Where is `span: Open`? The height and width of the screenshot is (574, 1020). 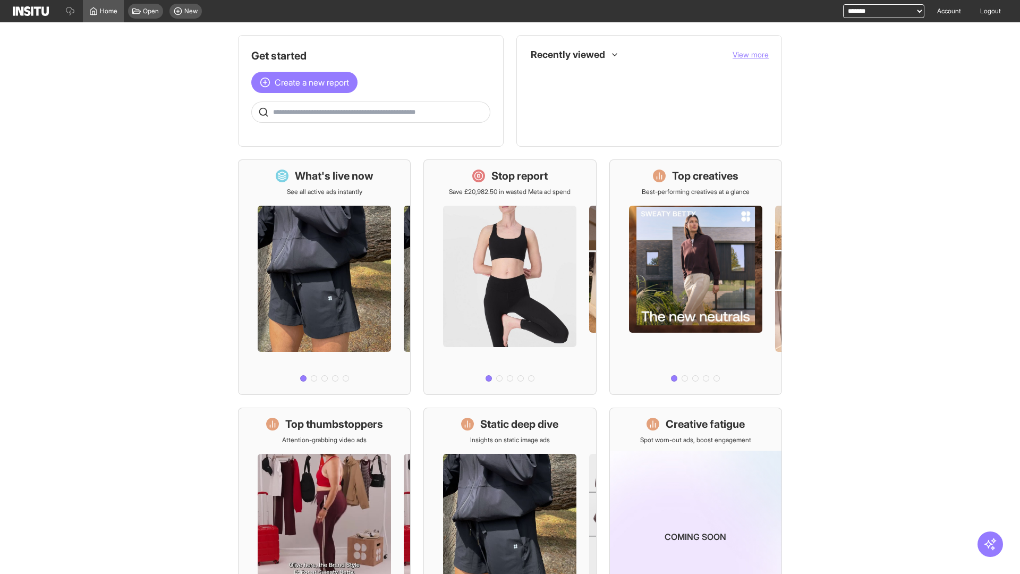
span: Open is located at coordinates (151, 11).